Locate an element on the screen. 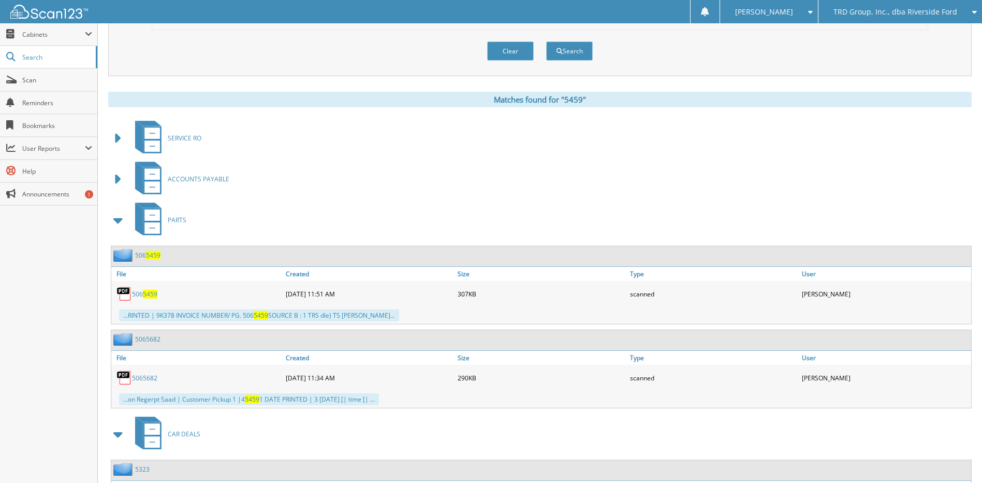 The image size is (982, 483). a: ACCOUNTS PAYABLE is located at coordinates (179, 179).